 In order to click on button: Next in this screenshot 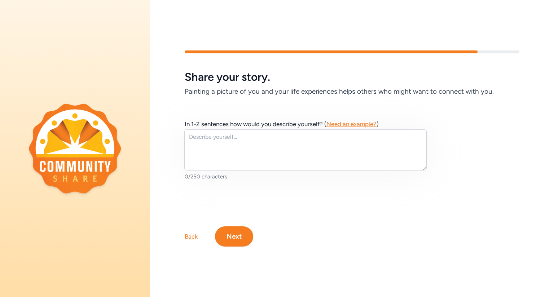, I will do `click(234, 236)`.